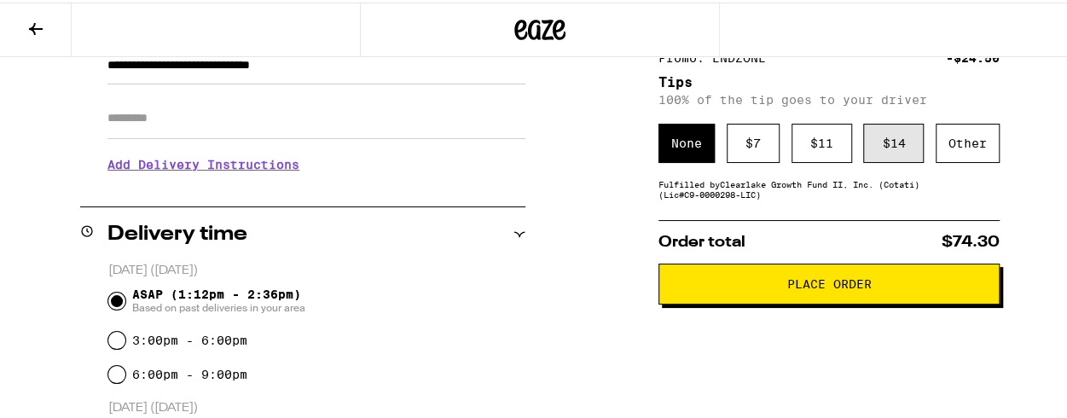 The height and width of the screenshot is (418, 1067). What do you see at coordinates (829, 97) in the screenshot?
I see `p: 100% of the tip goes to your driver` at bounding box center [829, 97].